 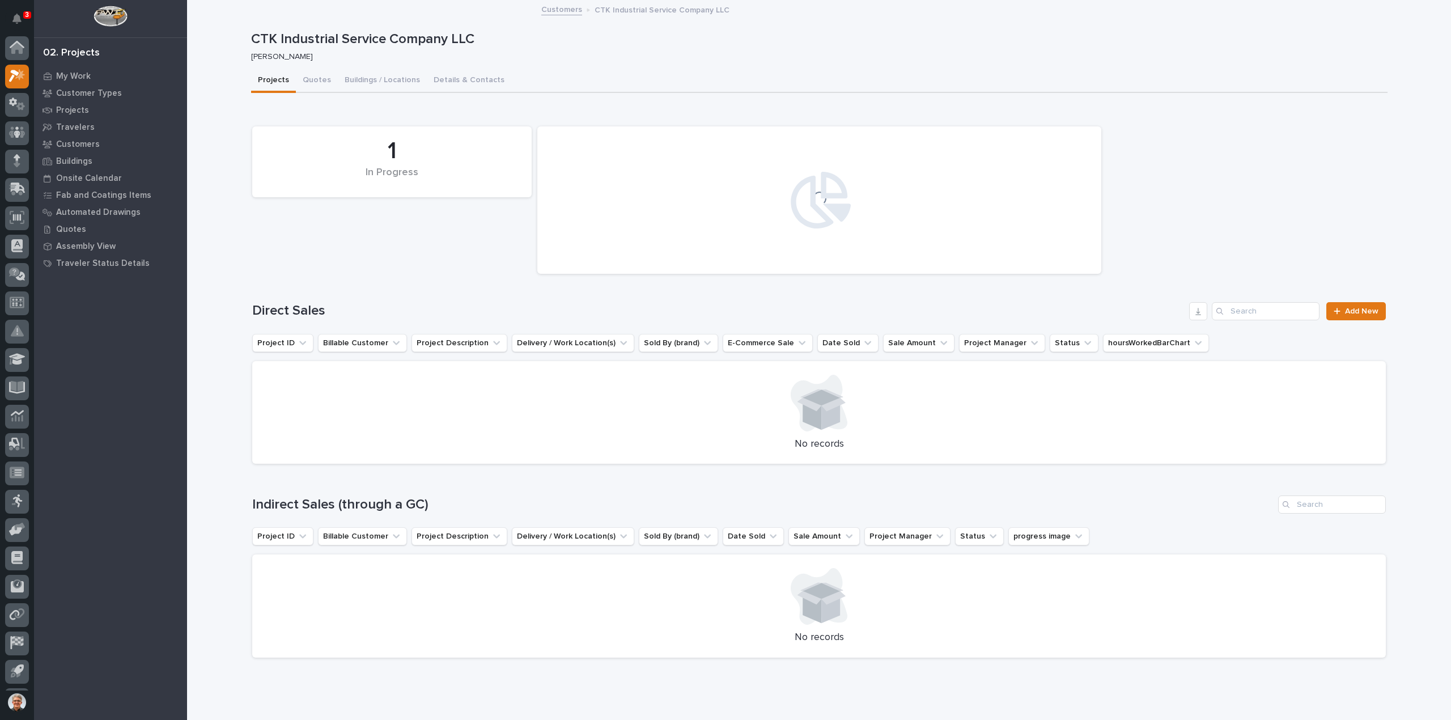 What do you see at coordinates (78, 145) in the screenshot?
I see `p: Customers` at bounding box center [78, 145].